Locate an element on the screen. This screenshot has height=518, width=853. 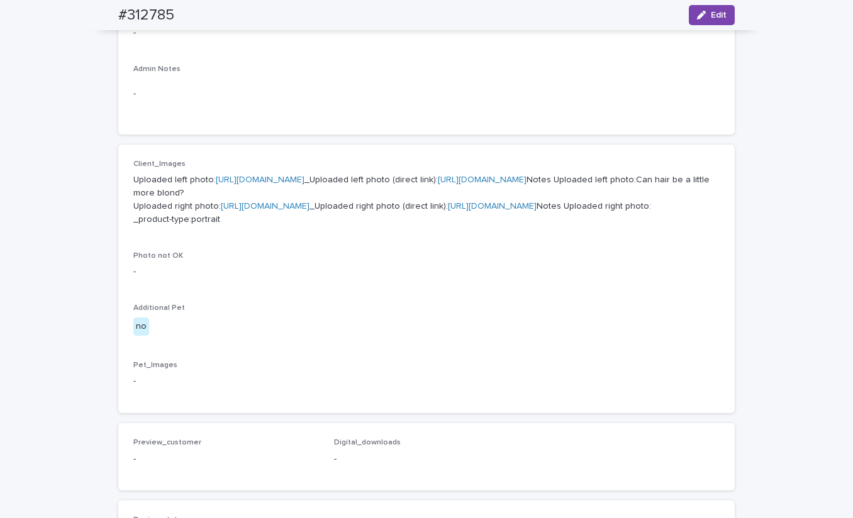
h2: #312785 is located at coordinates (146, 15).